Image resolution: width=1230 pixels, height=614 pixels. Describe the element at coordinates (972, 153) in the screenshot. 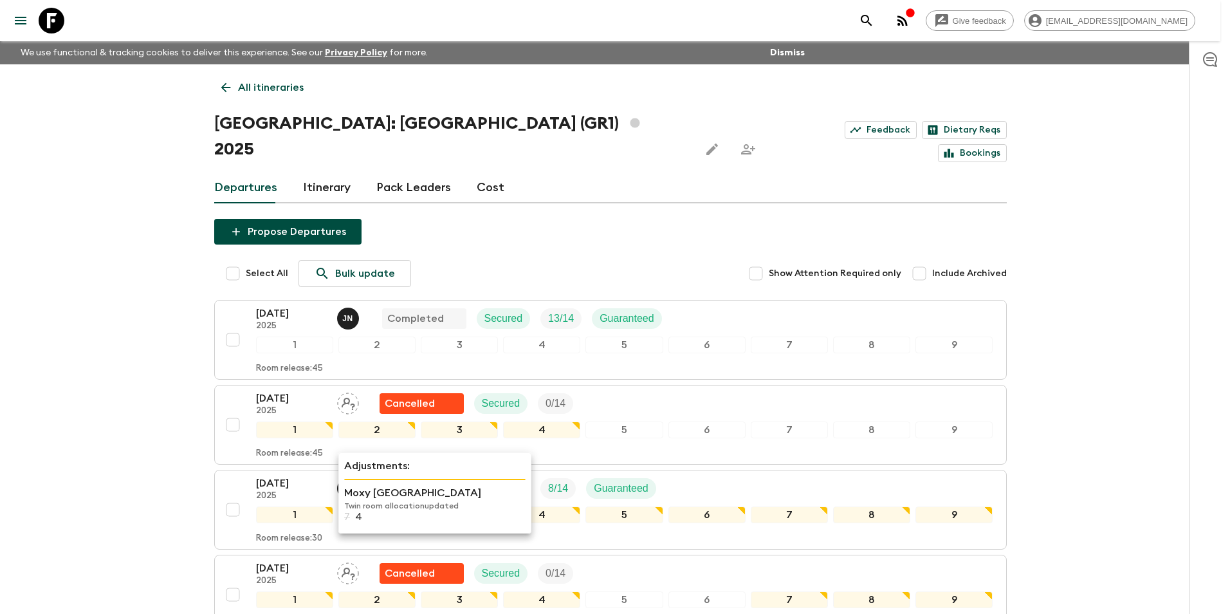

I see `a: Bookings` at that location.